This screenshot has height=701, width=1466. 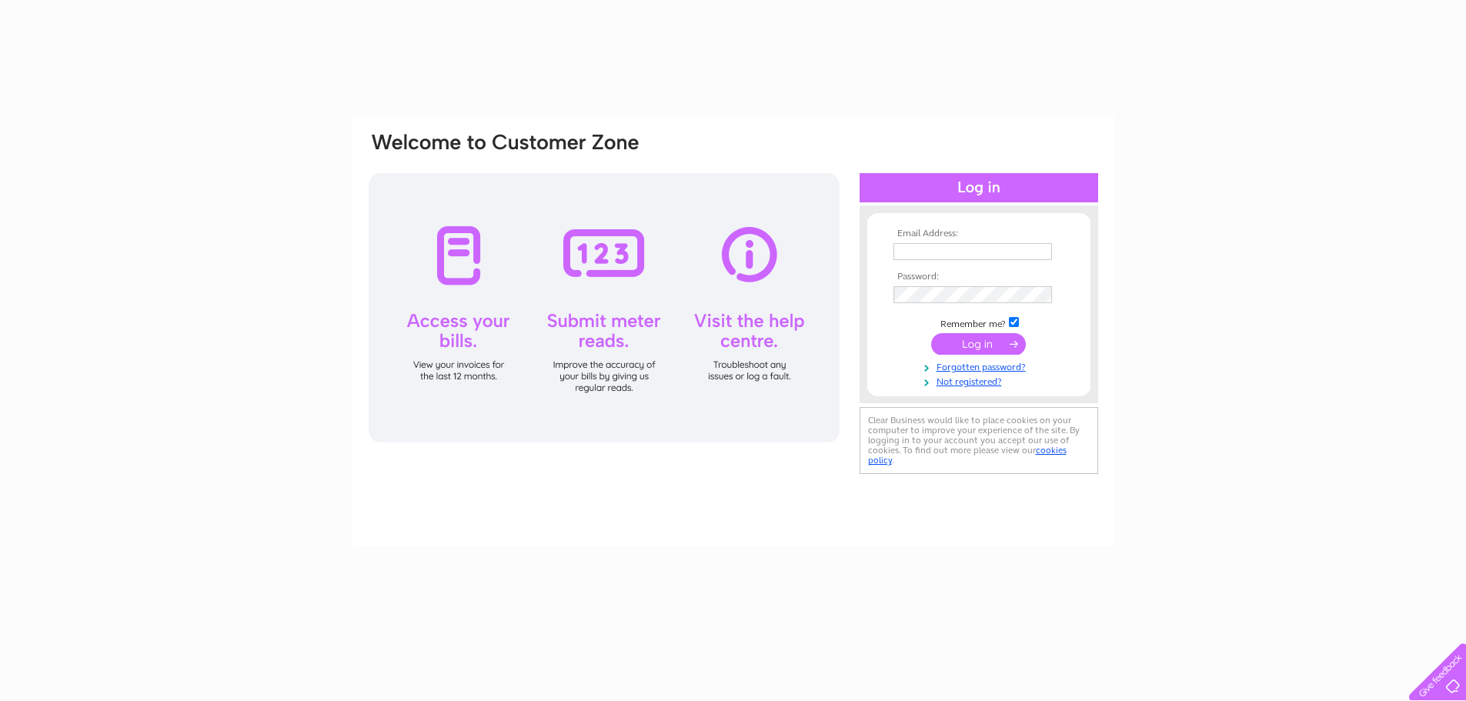 What do you see at coordinates (979, 234) in the screenshot?
I see `th: Email Address:` at bounding box center [979, 234].